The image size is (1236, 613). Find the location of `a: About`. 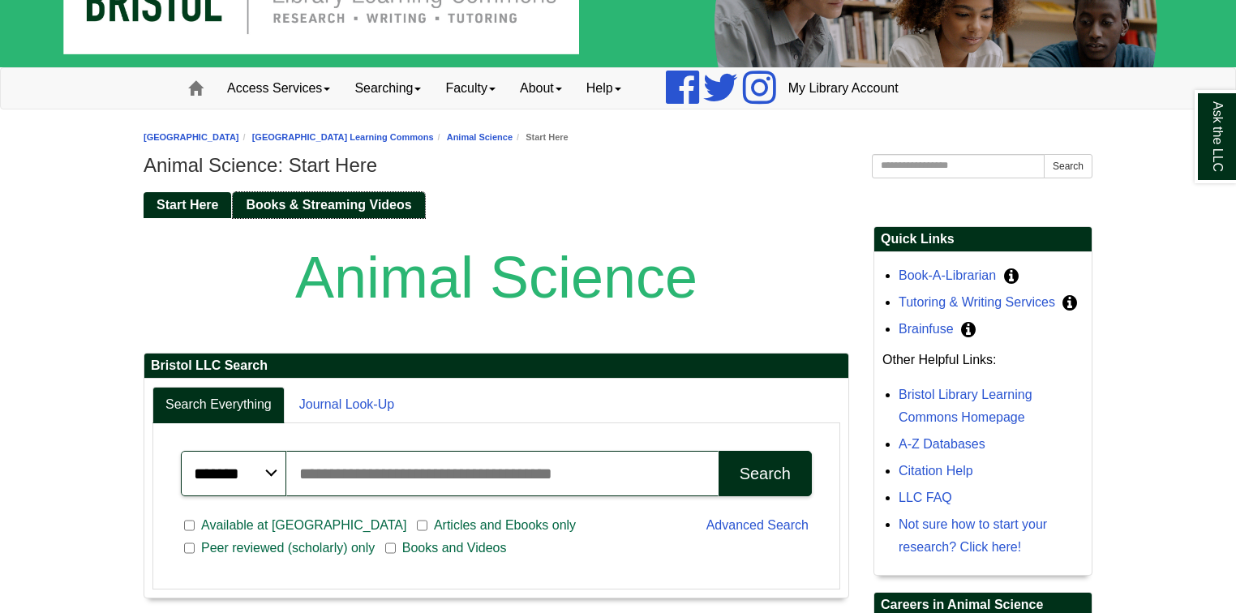

a: About is located at coordinates (541, 88).